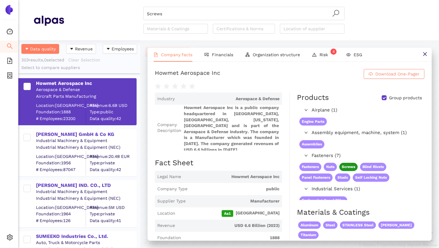 Image resolution: width=439 pixels, height=248 pixels. What do you see at coordinates (86, 243) in the screenshot?
I see `div: Auto, Truck & Motorcycle Parts` at bounding box center [86, 243].